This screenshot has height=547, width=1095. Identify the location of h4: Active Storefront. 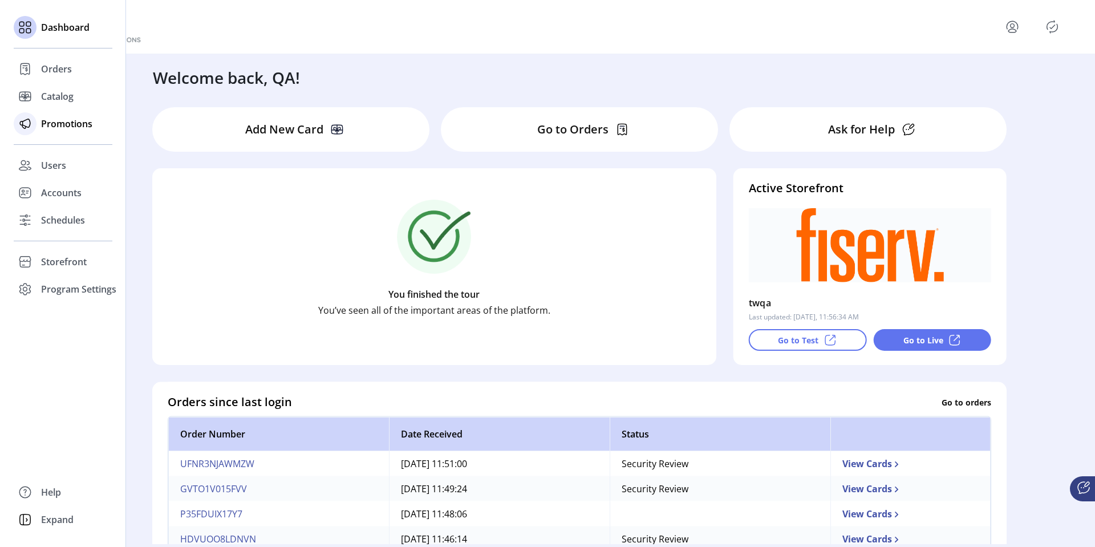
(870, 188).